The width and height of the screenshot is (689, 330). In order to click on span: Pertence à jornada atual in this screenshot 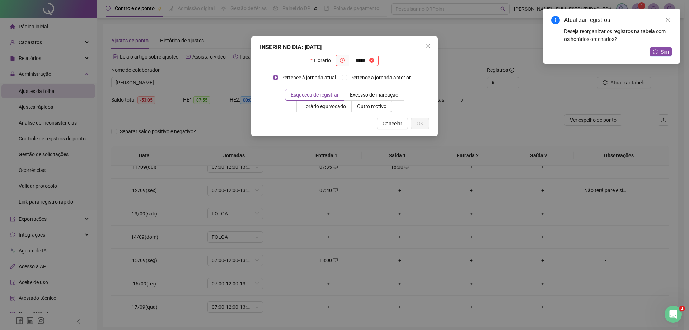, I will do `click(309, 78)`.